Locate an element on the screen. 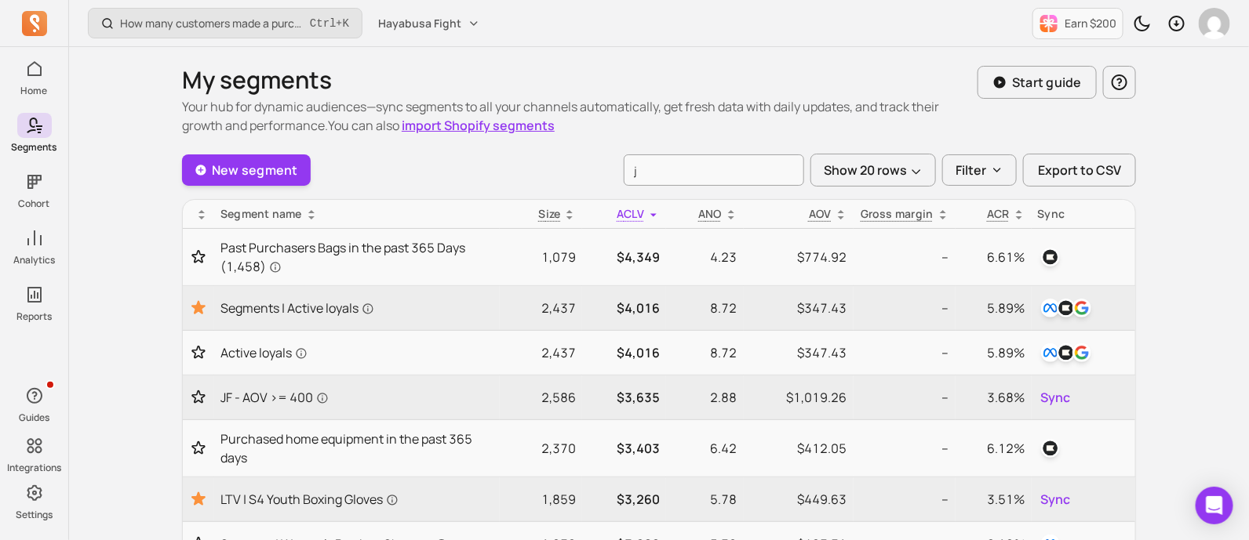  a: Active loyals is located at coordinates (357, 353).